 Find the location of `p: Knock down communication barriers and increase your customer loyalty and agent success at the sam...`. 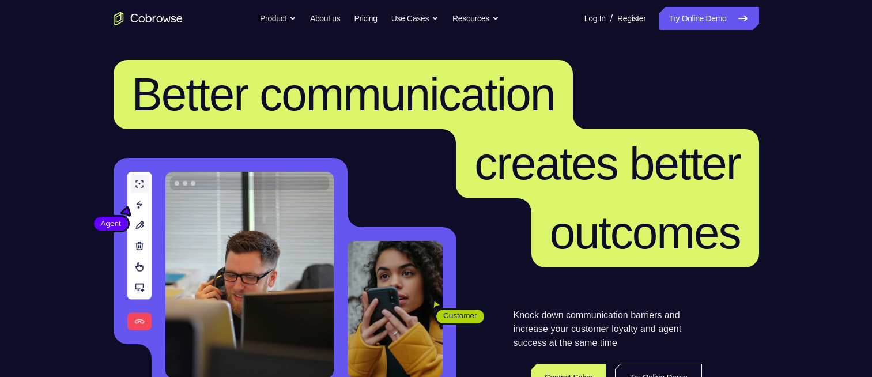

p: Knock down communication barriers and increase your customer loyalty and agent success at the sam... is located at coordinates (608, 329).